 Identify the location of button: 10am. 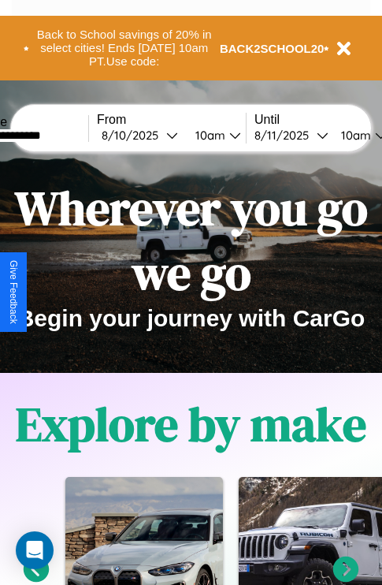
(214, 135).